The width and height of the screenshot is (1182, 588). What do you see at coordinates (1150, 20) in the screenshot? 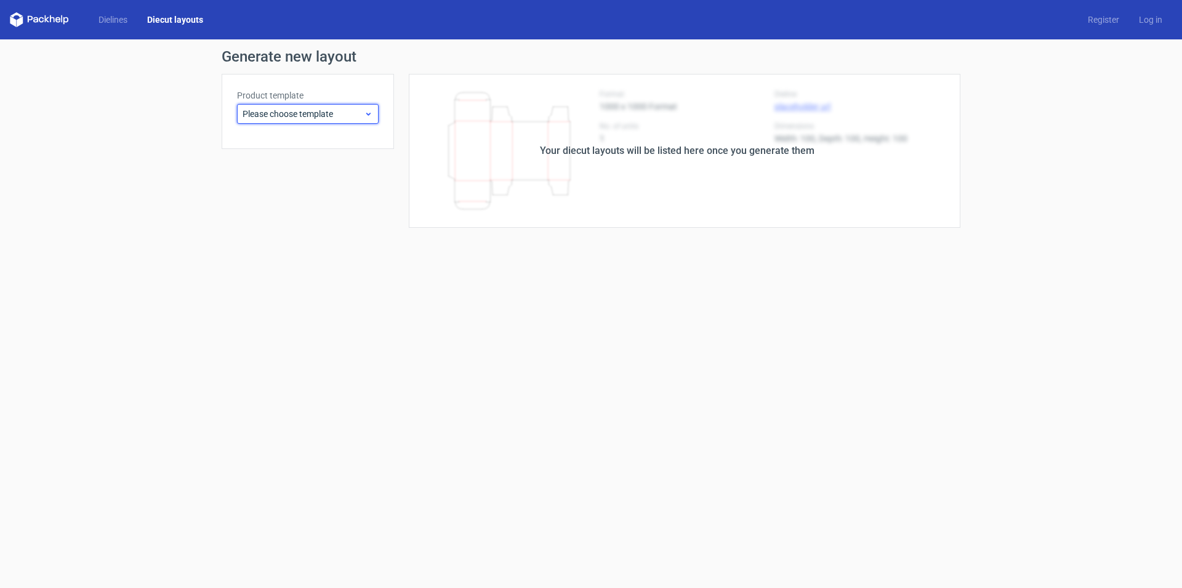
I see `a: Log in` at bounding box center [1150, 20].